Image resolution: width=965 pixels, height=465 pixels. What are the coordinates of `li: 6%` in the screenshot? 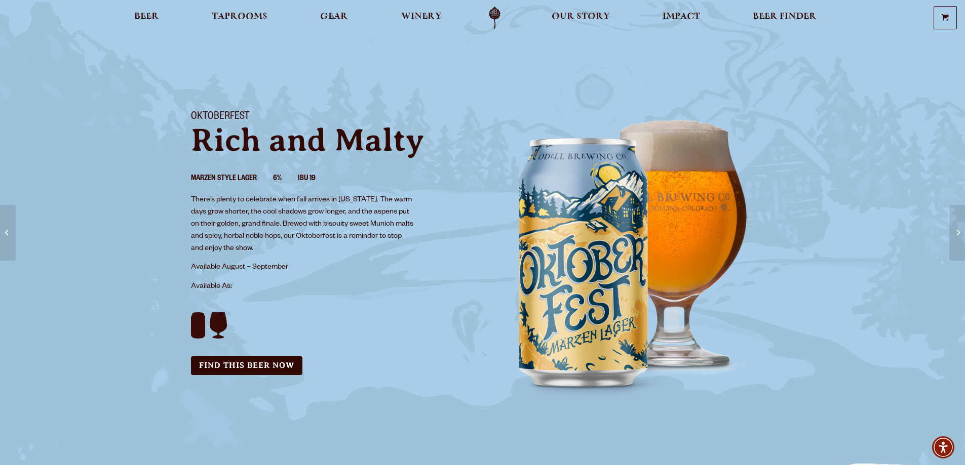 It's located at (285, 179).